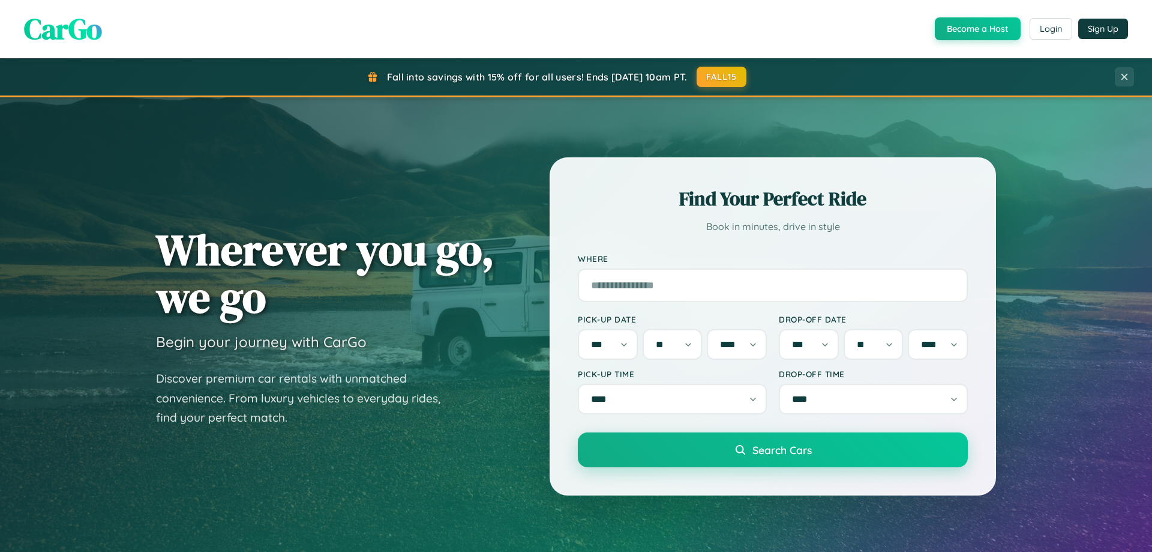 The height and width of the screenshot is (552, 1152). Describe the element at coordinates (325, 273) in the screenshot. I see `h1: Wherever you go, we go` at that location.